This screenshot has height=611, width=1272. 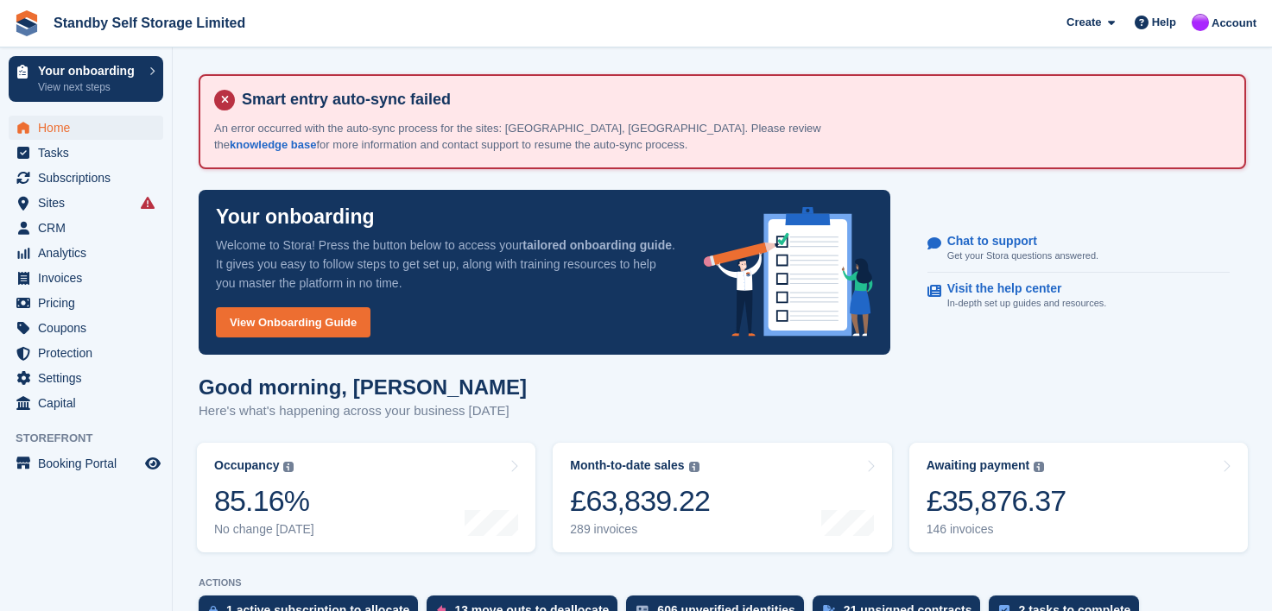 What do you see at coordinates (722, 583) in the screenshot?
I see `p: ACTIONS` at bounding box center [722, 583].